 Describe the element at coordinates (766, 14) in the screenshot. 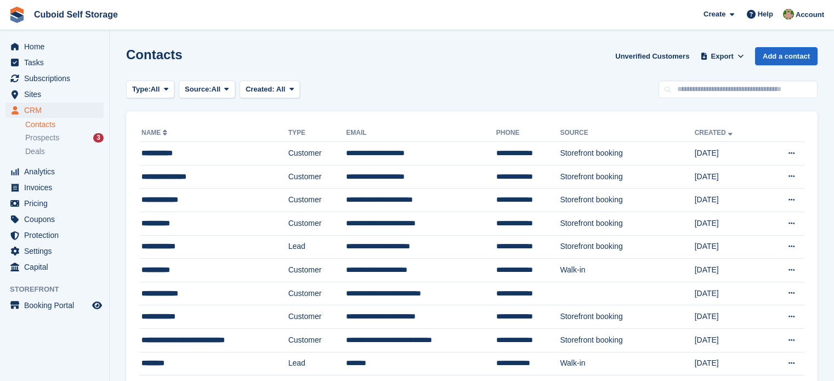

I see `span: Help` at that location.